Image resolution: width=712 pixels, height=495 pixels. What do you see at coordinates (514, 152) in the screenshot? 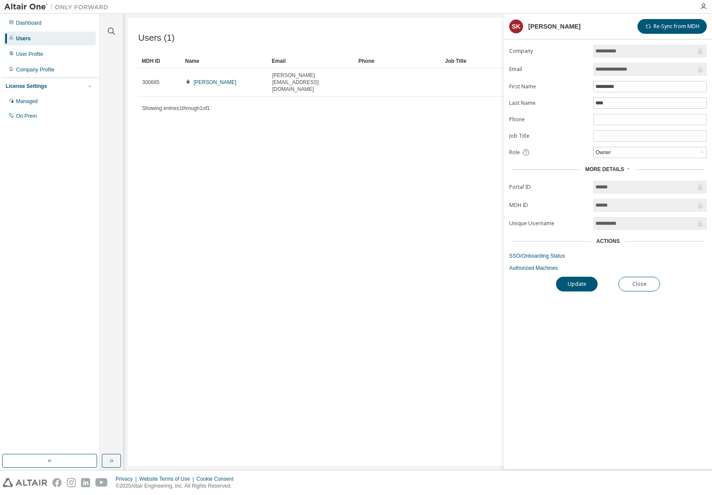
I see `span: Role` at bounding box center [514, 152].